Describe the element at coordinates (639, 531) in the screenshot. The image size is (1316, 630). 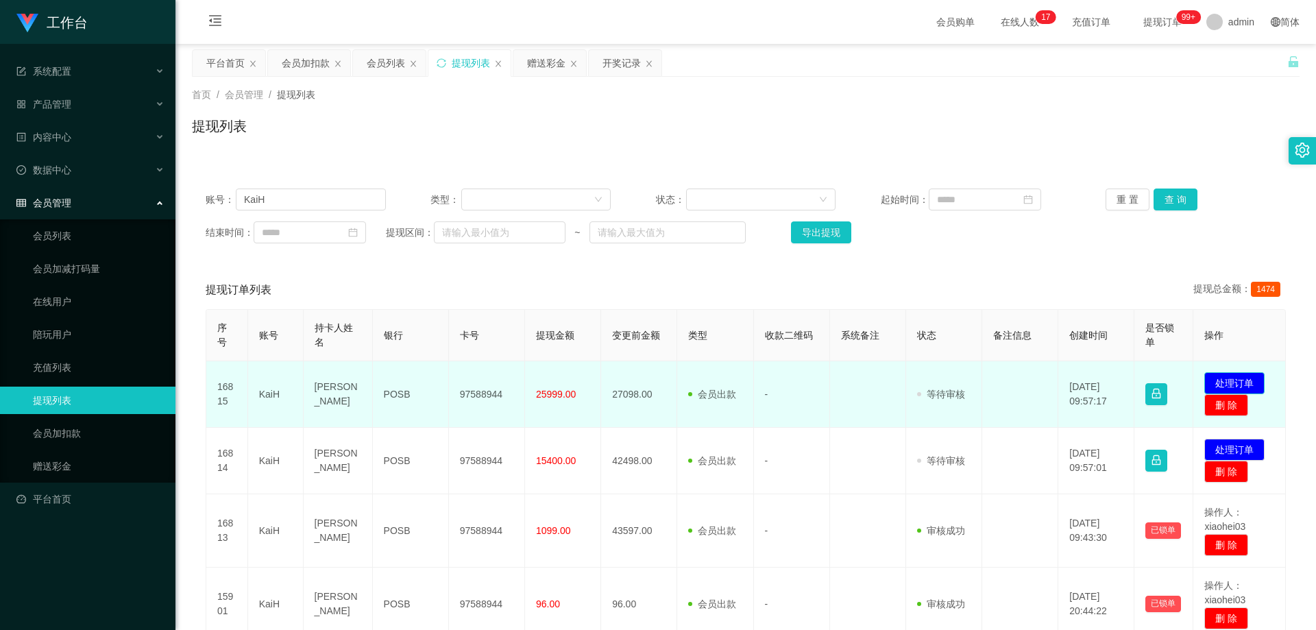
I see `td: 43597.00` at that location.